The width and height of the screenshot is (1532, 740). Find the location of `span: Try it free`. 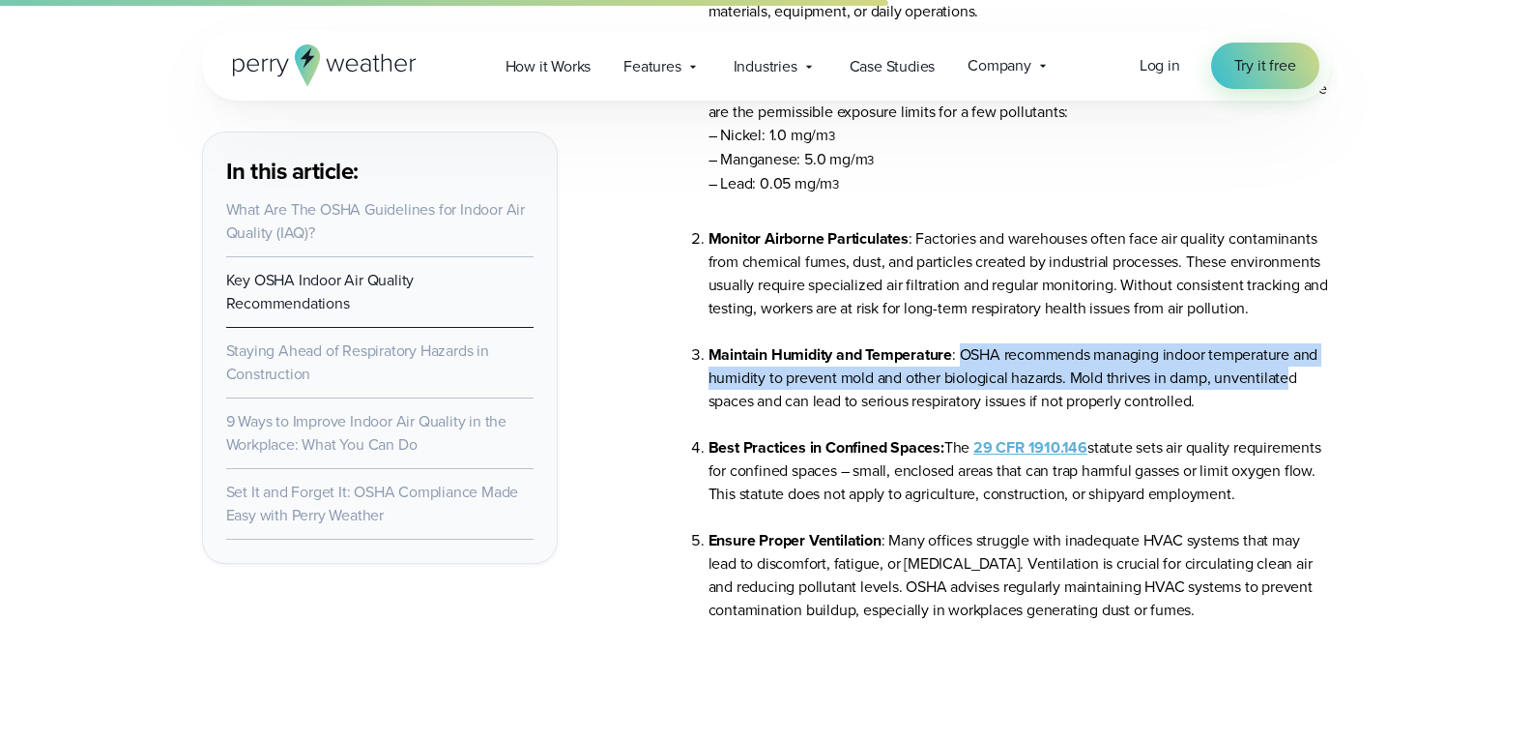

span: Try it free is located at coordinates (1265, 66).